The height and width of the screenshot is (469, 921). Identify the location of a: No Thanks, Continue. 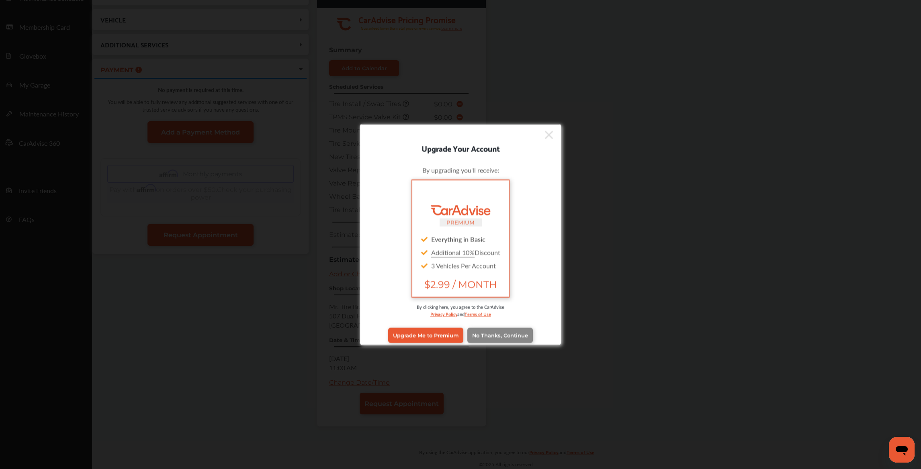
(500, 335).